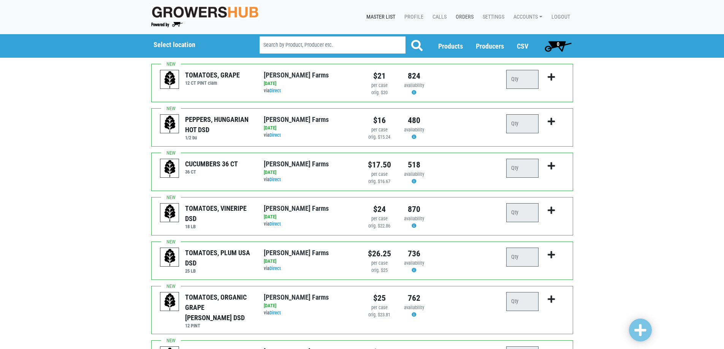 The image size is (724, 349). What do you see at coordinates (218, 258) in the screenshot?
I see `div: TOMATOES, PLUM USA DSD` at bounding box center [218, 258].